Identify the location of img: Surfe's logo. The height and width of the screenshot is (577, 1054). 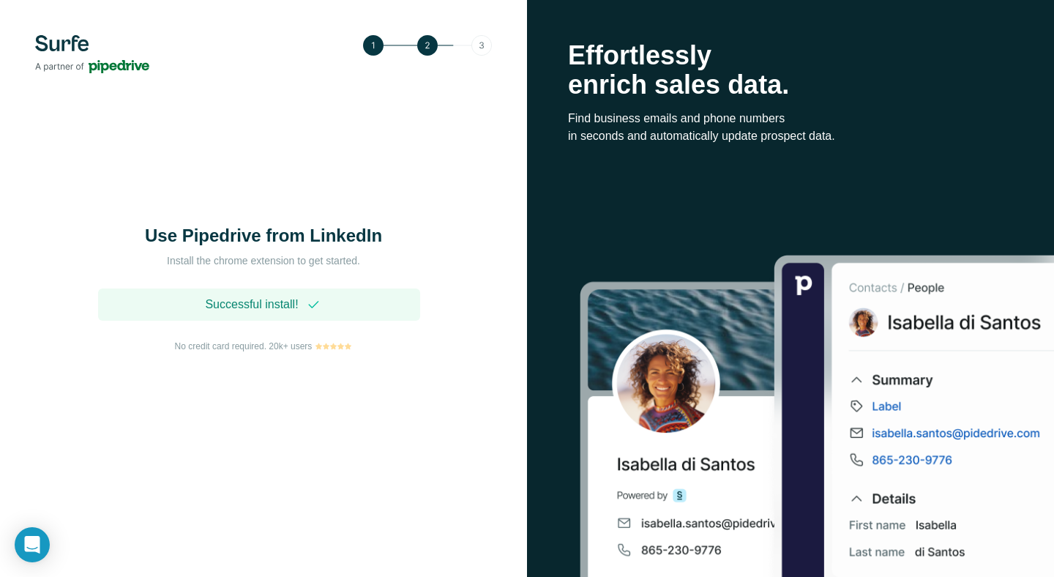
(92, 54).